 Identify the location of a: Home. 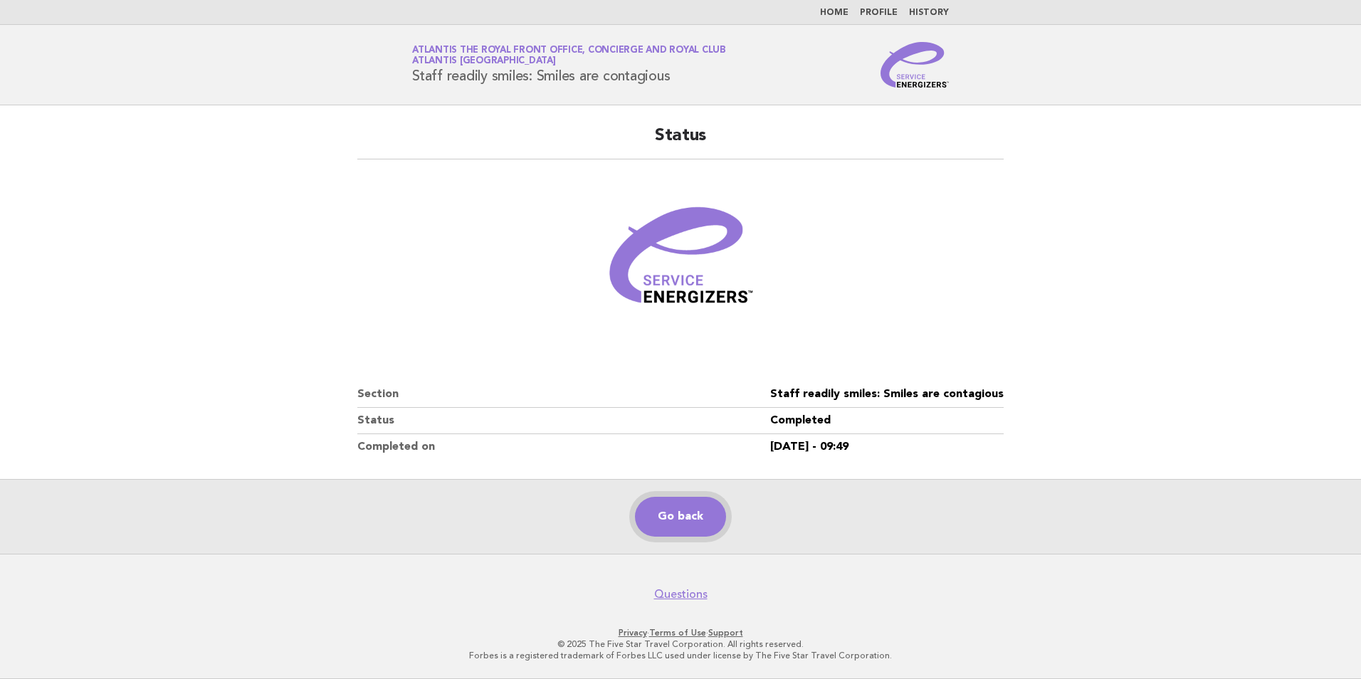
(834, 13).